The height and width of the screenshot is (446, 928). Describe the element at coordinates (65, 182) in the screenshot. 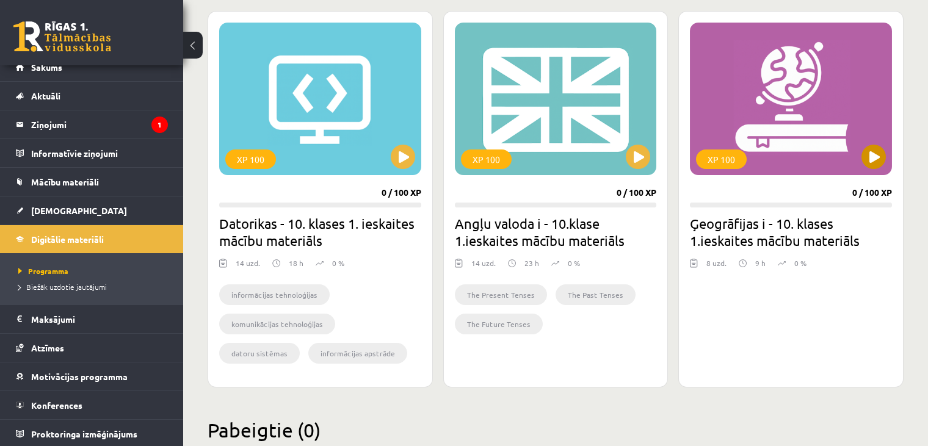

I see `span: Mācību materiāli` at that location.